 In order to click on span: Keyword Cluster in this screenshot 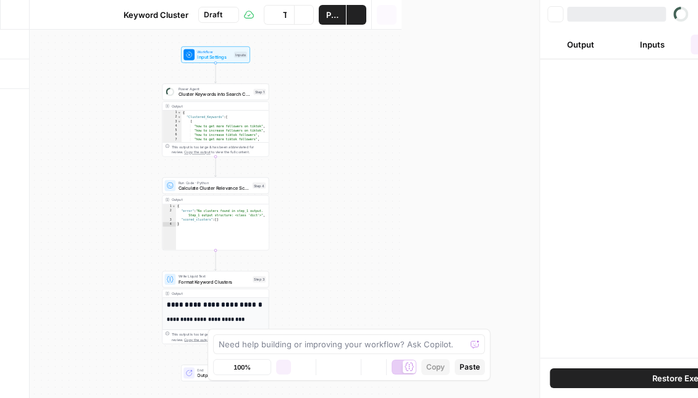, I will do `click(156, 15)`.